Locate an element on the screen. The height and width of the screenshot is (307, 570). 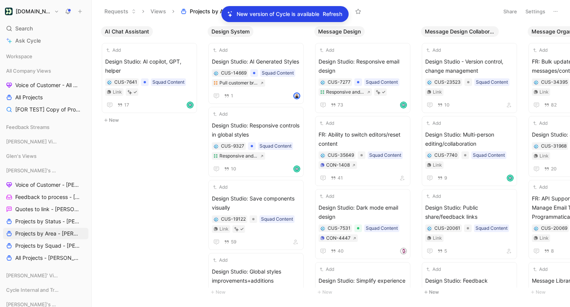
span: Design System is located at coordinates (230, 32).